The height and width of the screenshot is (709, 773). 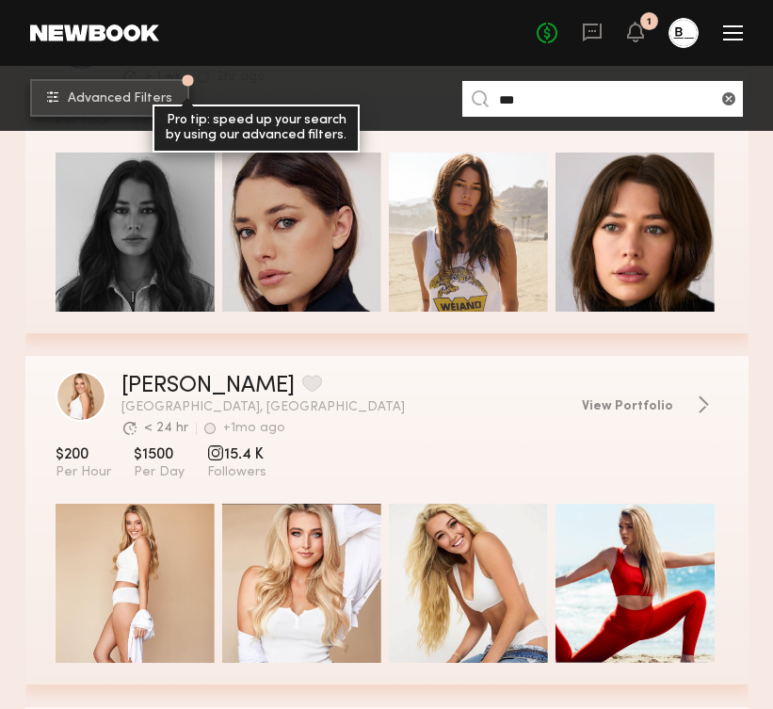 What do you see at coordinates (649, 22) in the screenshot?
I see `div: 1` at bounding box center [649, 22].